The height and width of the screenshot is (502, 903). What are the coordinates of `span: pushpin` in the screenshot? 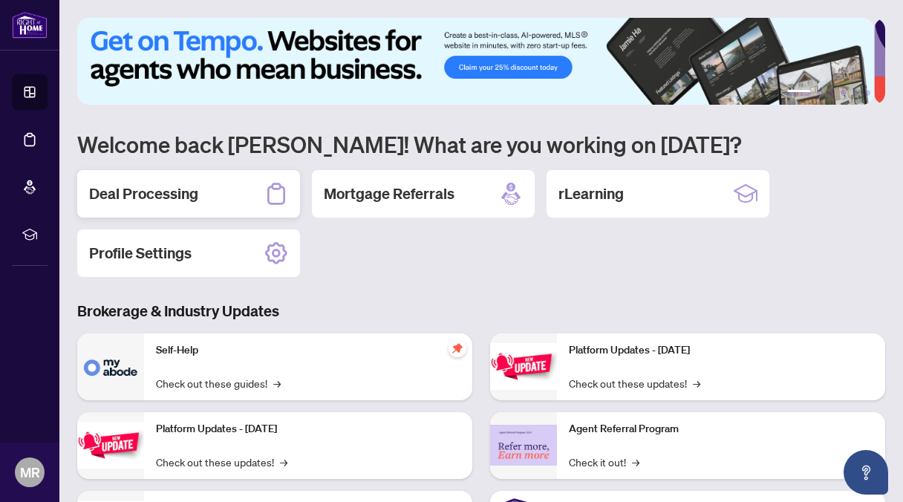 It's located at (458, 348).